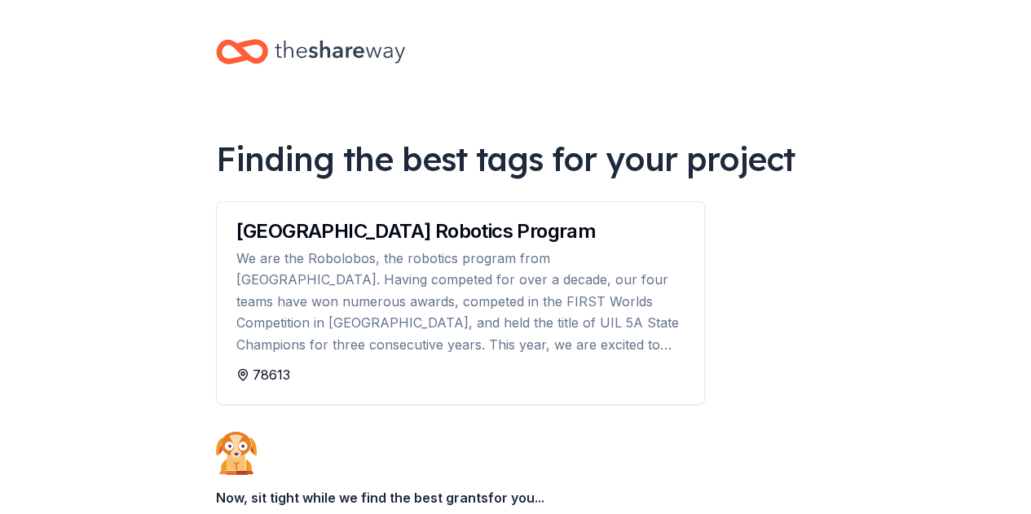  What do you see at coordinates (460, 375) in the screenshot?
I see `div: 78613` at bounding box center [460, 375].